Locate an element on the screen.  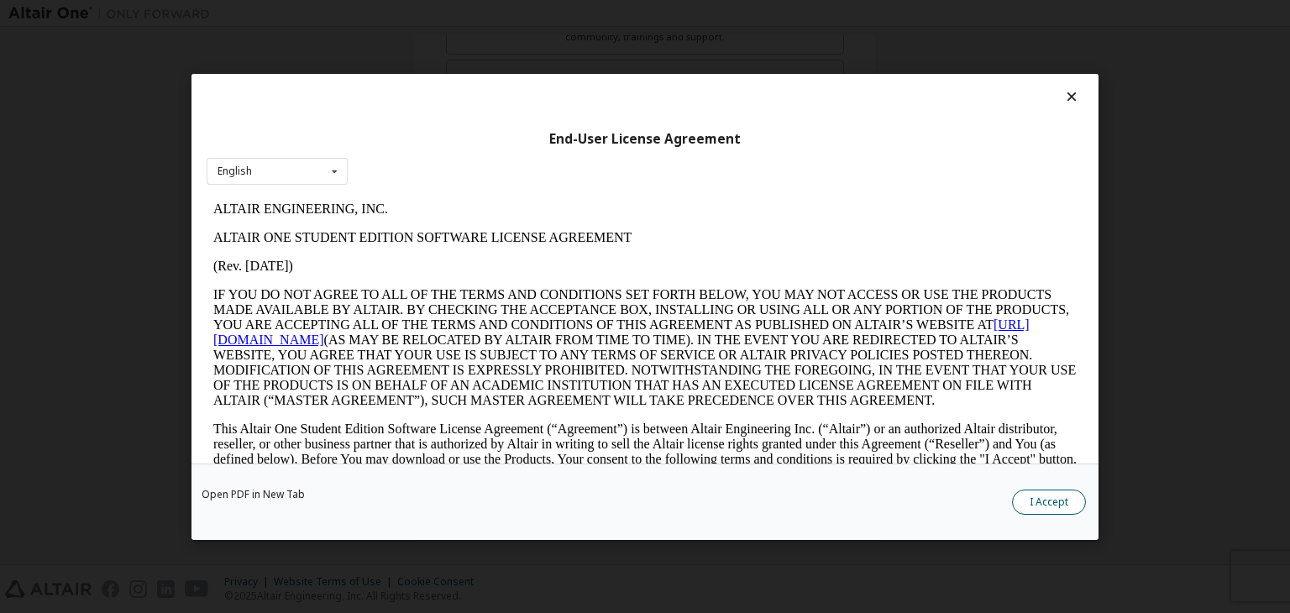
div: End-User License Agreement is located at coordinates (645, 139).